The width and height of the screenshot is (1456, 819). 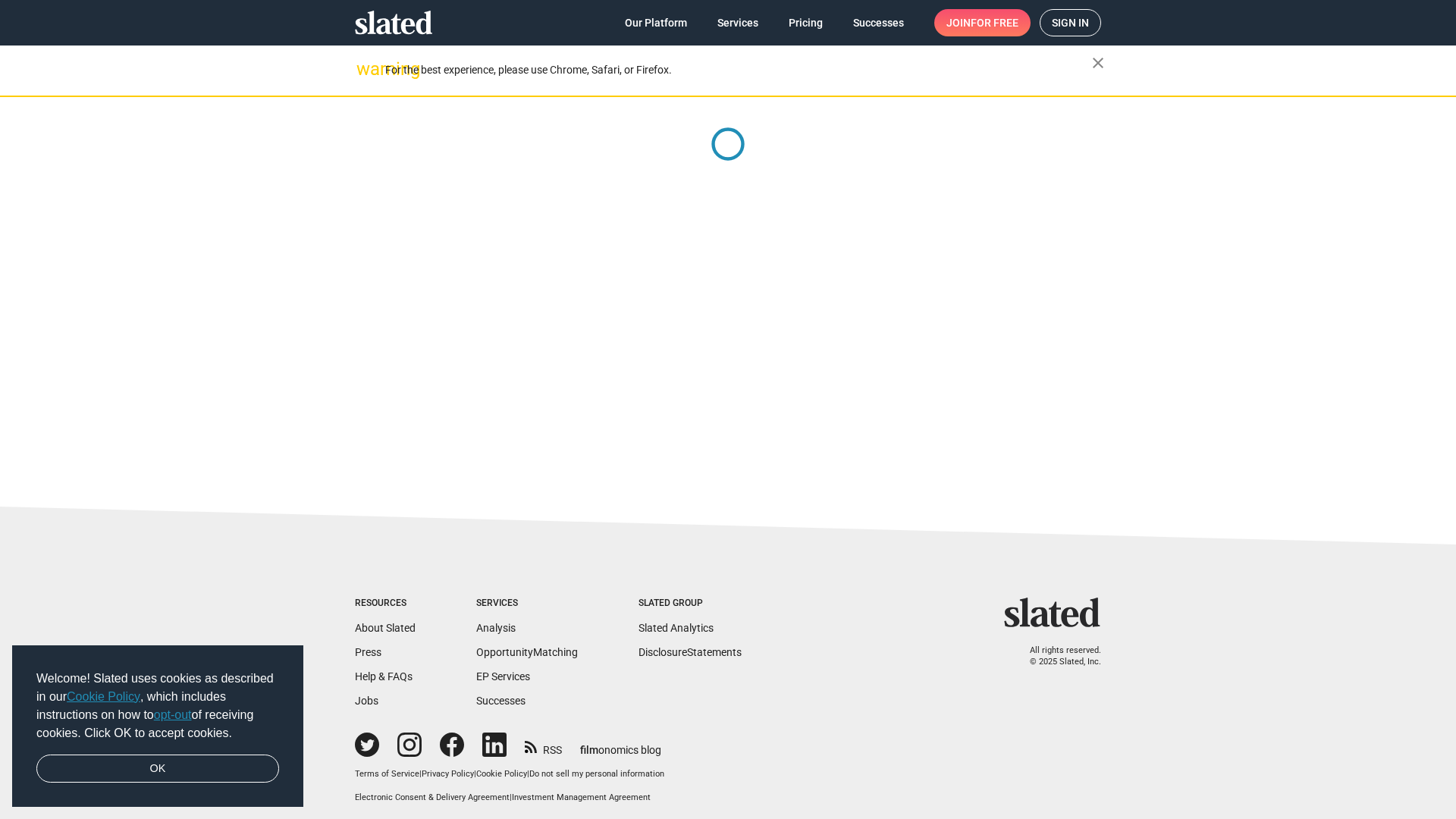 I want to click on div: Services, so click(x=527, y=603).